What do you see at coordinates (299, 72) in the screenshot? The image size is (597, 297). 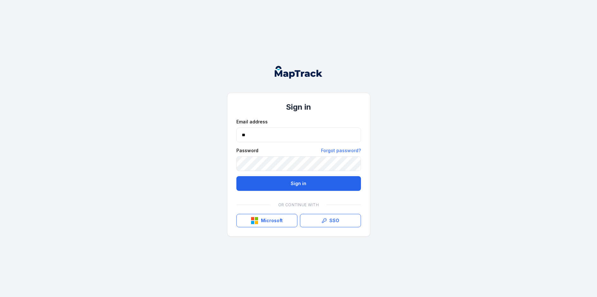 I see `nav: Global` at bounding box center [299, 72].